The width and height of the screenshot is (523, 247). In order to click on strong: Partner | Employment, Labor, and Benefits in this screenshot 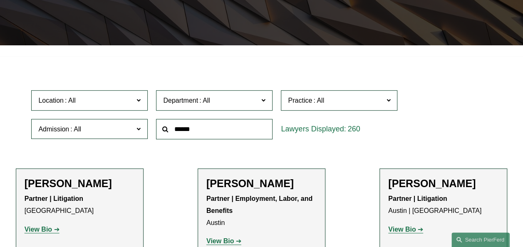, I will do `click(260, 205)`.